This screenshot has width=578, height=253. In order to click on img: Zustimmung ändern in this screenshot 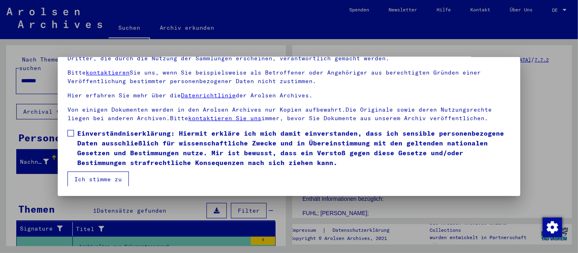, I will do `click(553, 227)`.